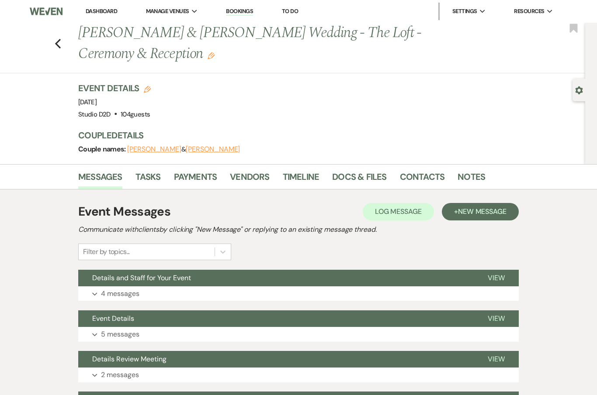 The height and width of the screenshot is (395, 597). What do you see at coordinates (46, 11) in the screenshot?
I see `img: Weven Logo` at bounding box center [46, 11].